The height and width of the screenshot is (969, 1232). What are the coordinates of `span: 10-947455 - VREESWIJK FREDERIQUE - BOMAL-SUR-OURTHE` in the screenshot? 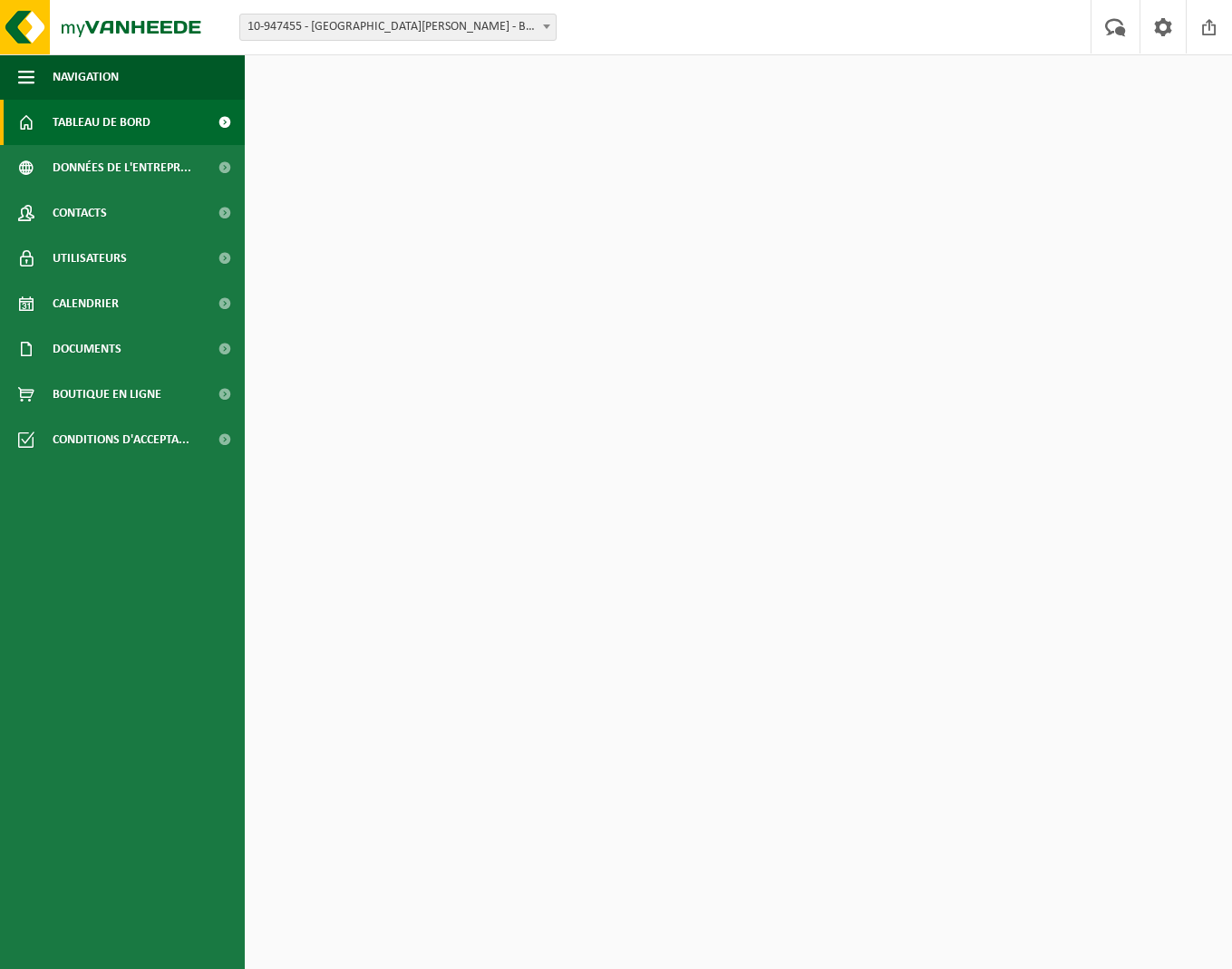 It's located at (398, 27).